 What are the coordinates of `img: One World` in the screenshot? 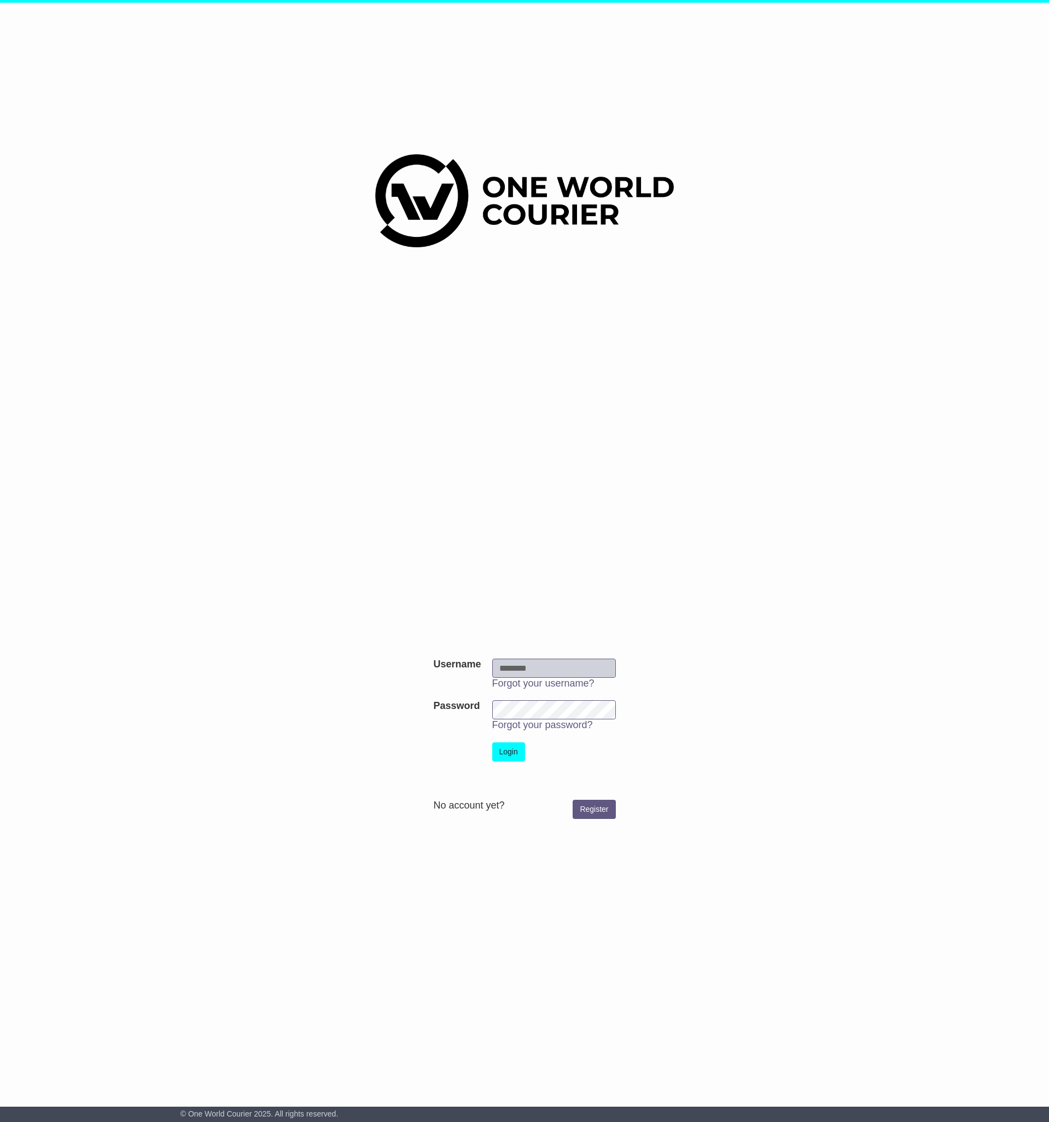 It's located at (525, 201).